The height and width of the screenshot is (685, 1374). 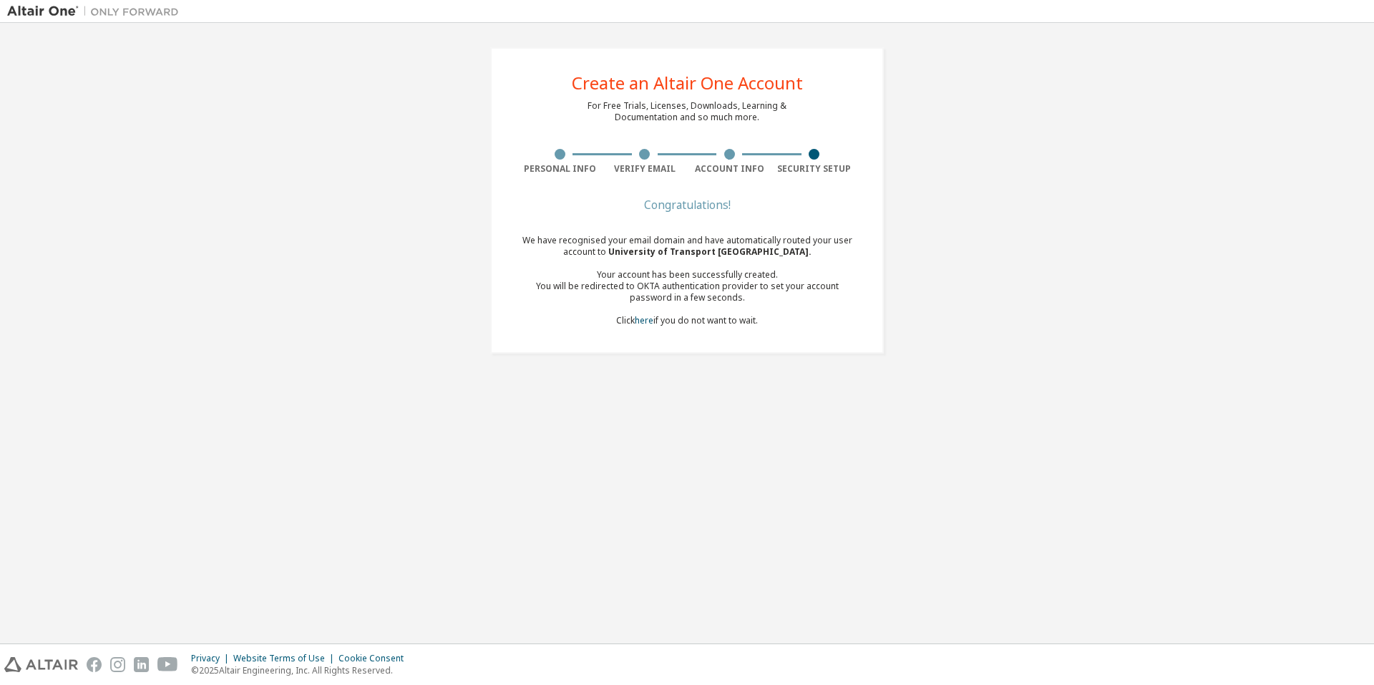 I want to click on a: here, so click(x=644, y=320).